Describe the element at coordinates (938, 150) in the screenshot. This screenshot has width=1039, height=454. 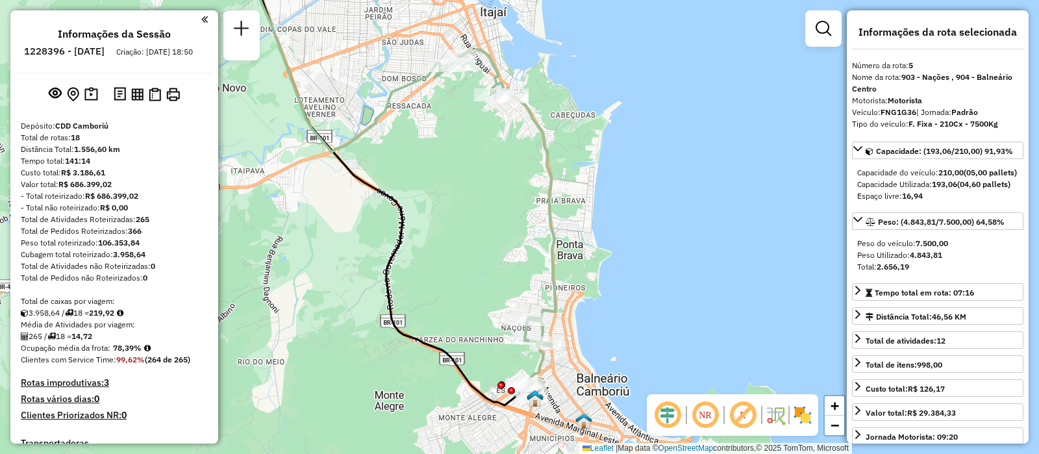
I see `a: Capacidade: (193,06/210,00) 91,93%` at that location.